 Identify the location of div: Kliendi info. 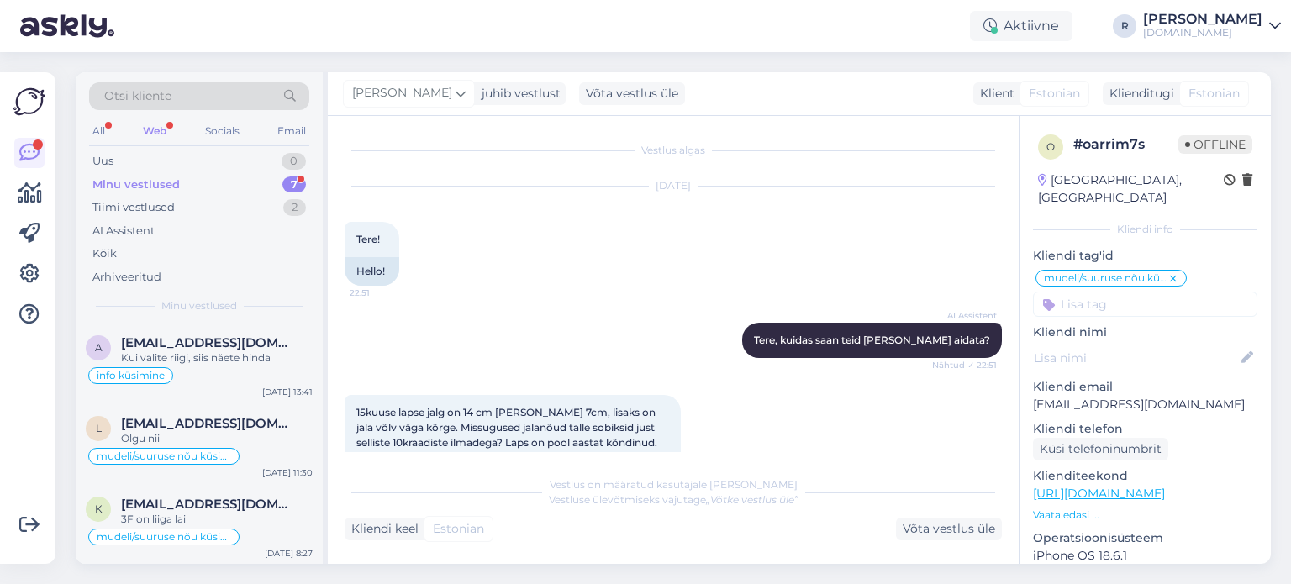
(1144, 229).